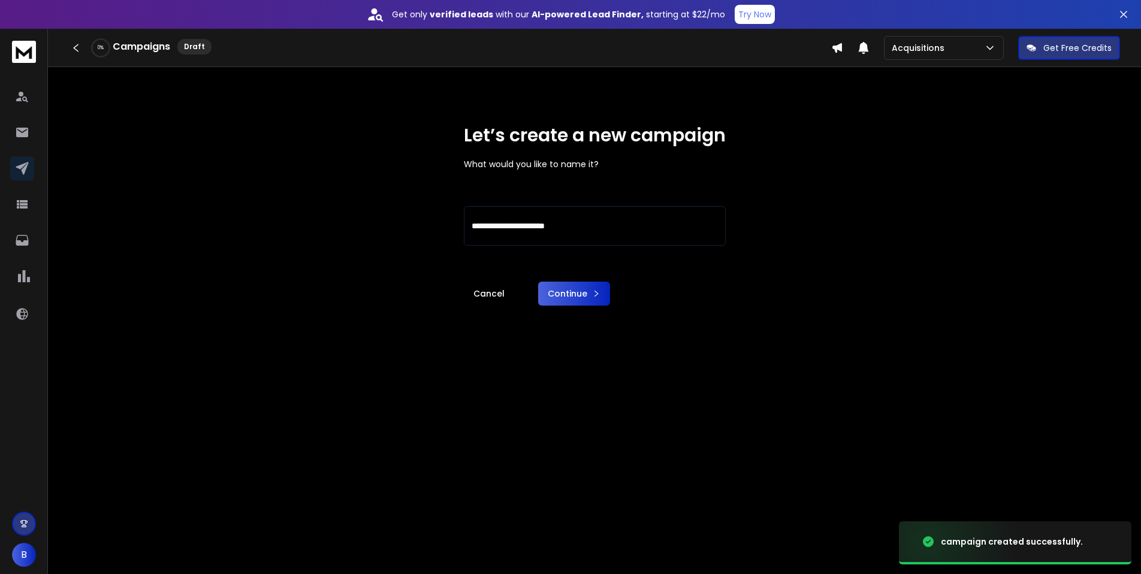  Describe the element at coordinates (1077, 48) in the screenshot. I see `p: Get Free Credits` at that location.